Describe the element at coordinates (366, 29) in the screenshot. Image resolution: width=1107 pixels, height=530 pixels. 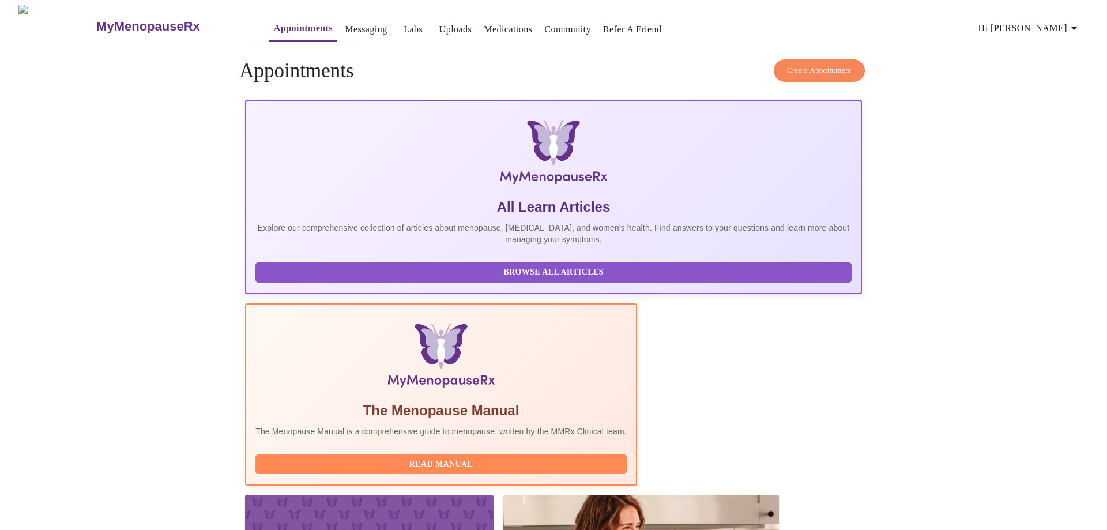
I see `a: Messaging` at that location.